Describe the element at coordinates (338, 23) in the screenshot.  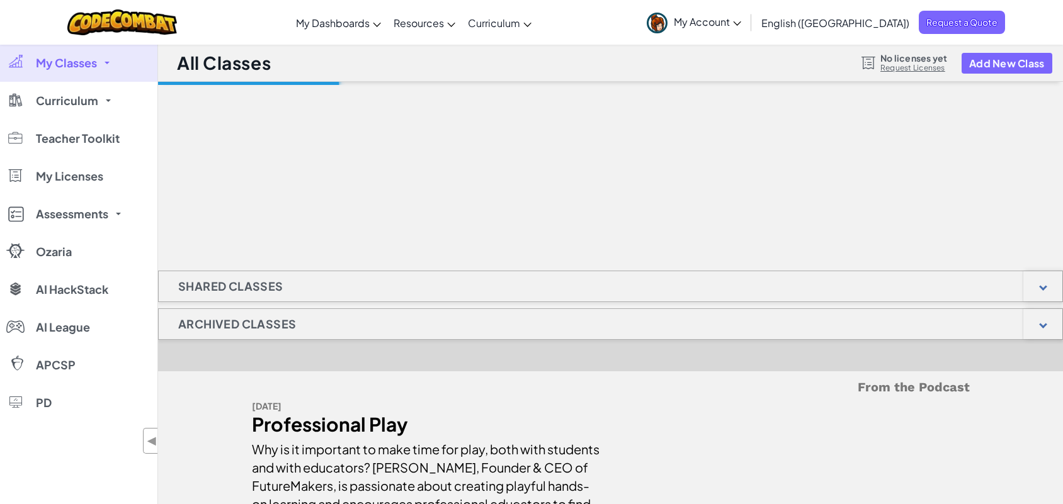
I see `a: My Dashboards` at that location.